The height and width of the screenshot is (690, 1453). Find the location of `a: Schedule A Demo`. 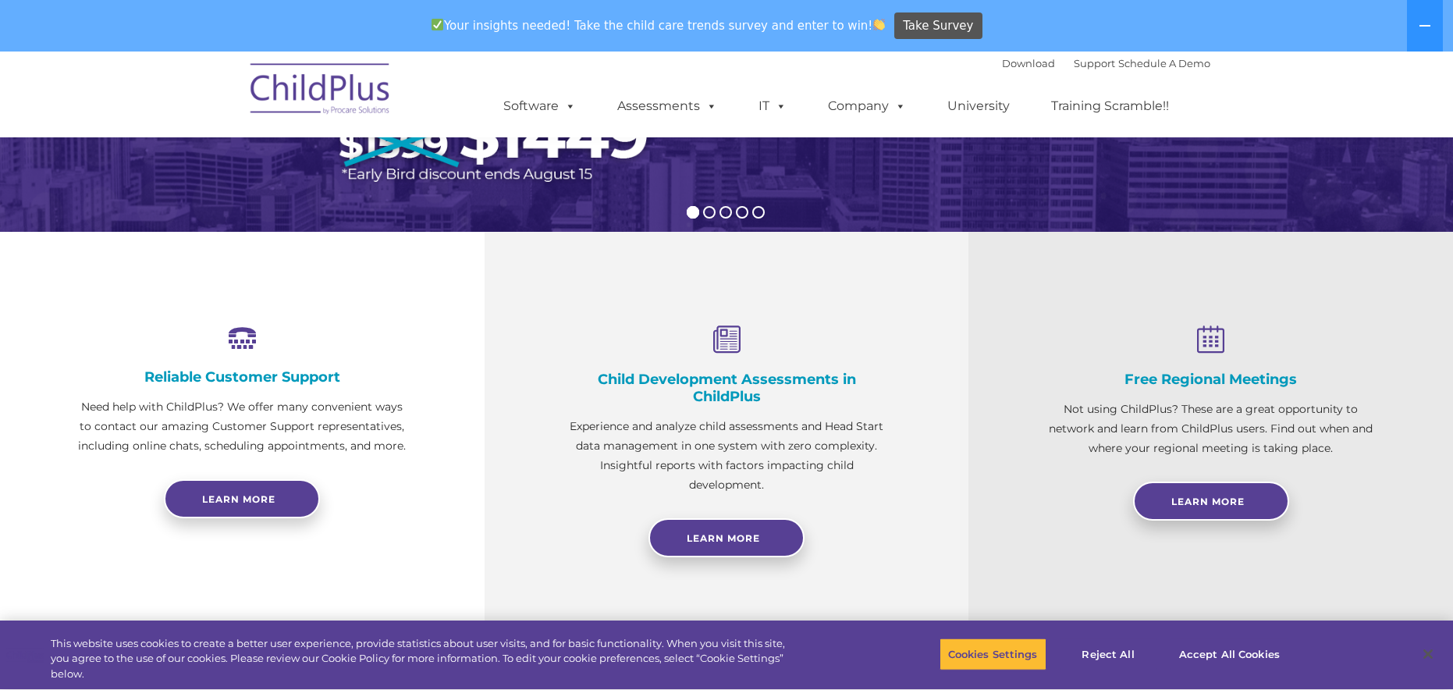

a: Schedule A Demo is located at coordinates (1164, 63).